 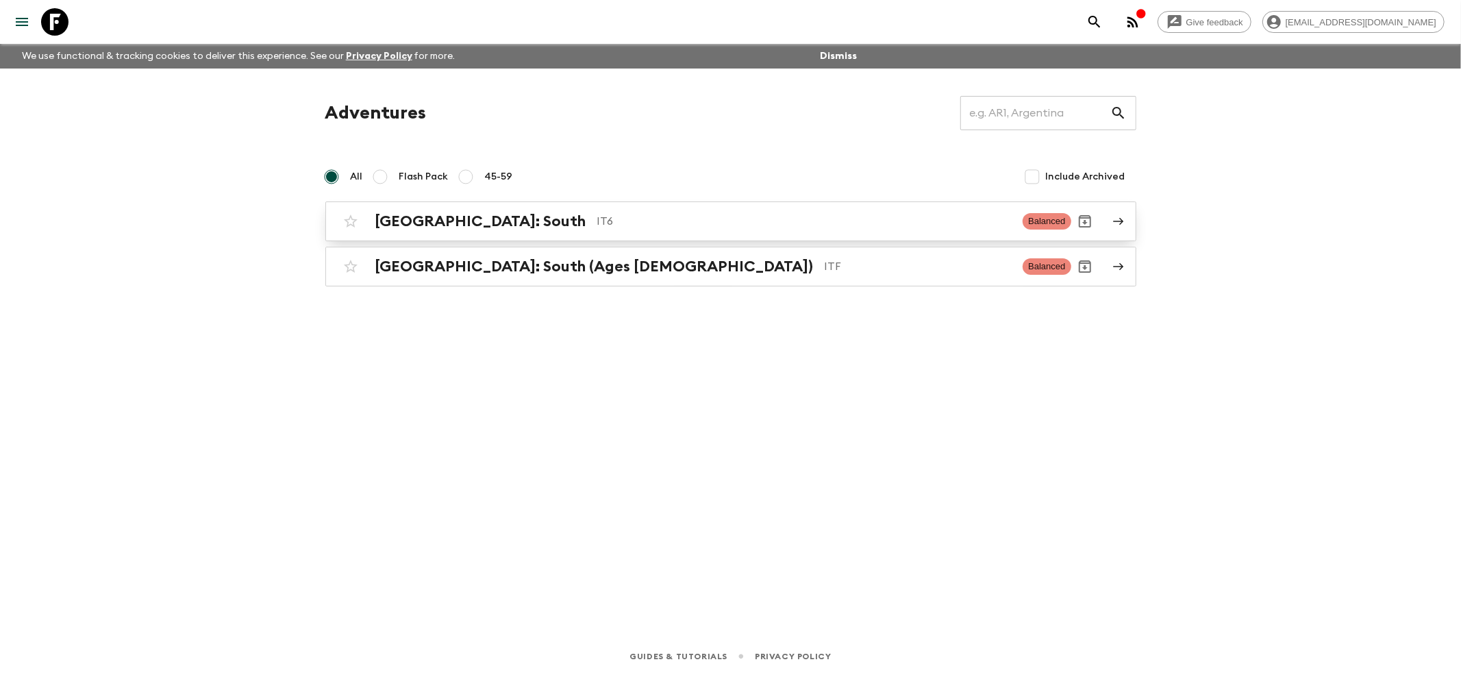 I want to click on input: e.g. AR1, Argentina, so click(x=1035, y=113).